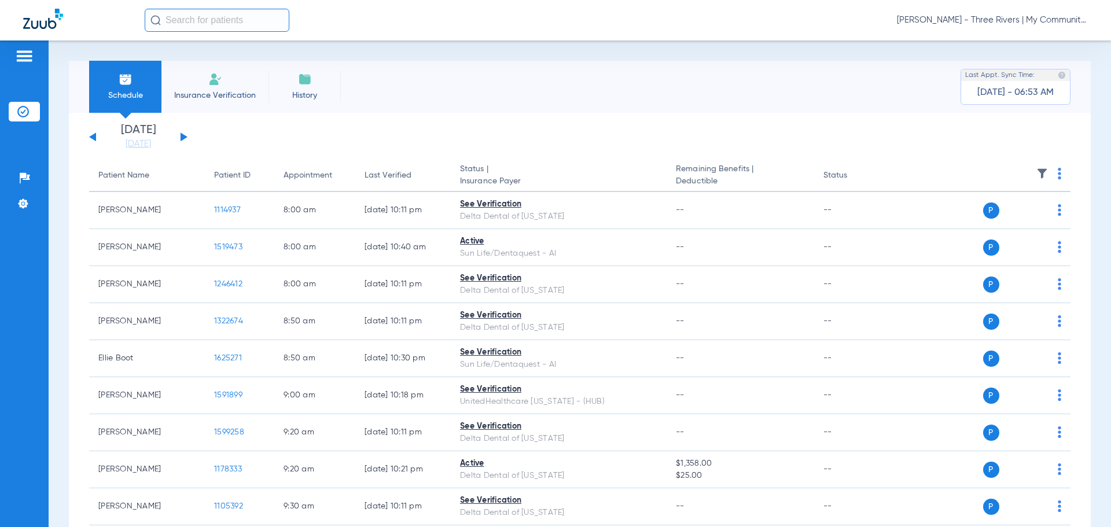 The height and width of the screenshot is (527, 1111). I want to click on td: 9:00 AM, so click(315, 396).